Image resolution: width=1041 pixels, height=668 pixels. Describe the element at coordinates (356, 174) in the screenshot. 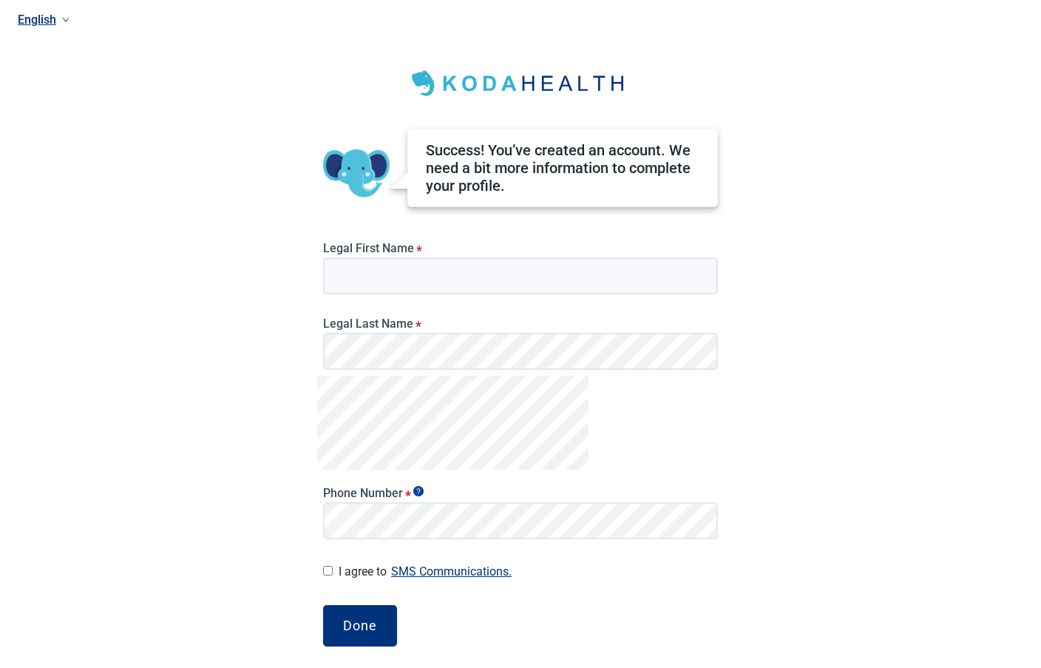

I see `img: Koda Elephant` at that location.